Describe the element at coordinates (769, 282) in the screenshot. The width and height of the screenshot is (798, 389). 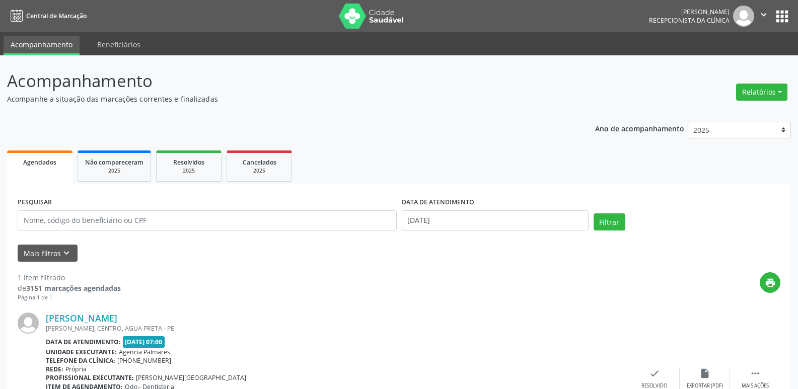
I see `button: print` at that location.